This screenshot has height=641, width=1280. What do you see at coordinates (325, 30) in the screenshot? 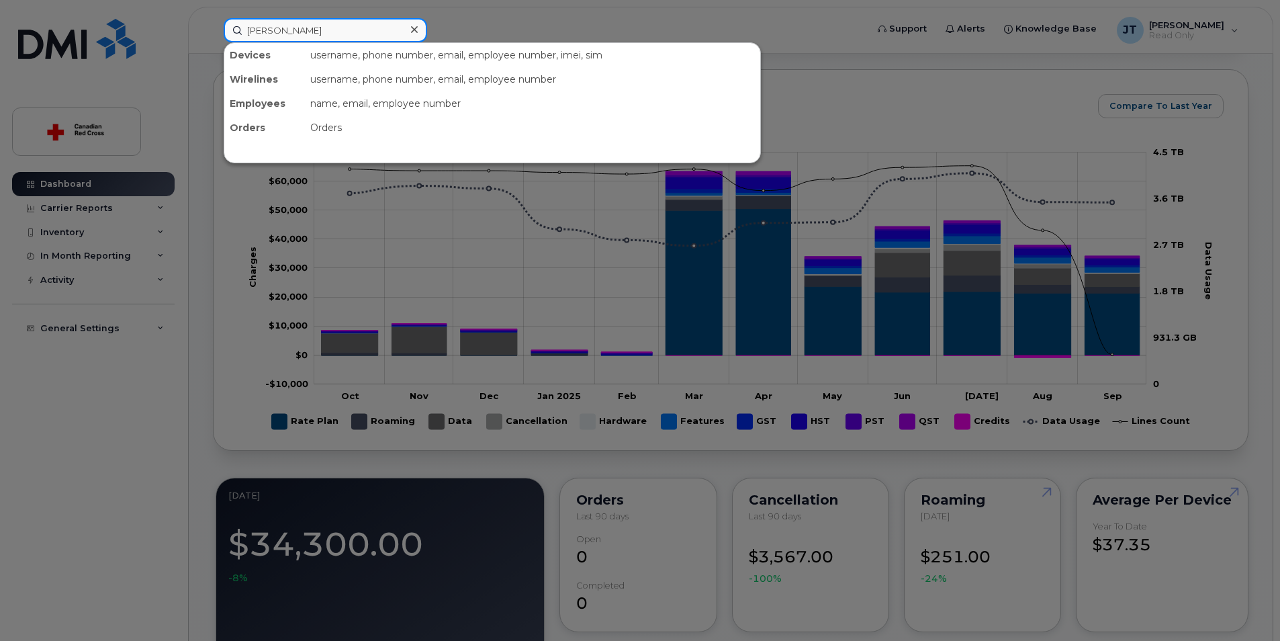
I see `input: Find something...` at bounding box center [325, 30].